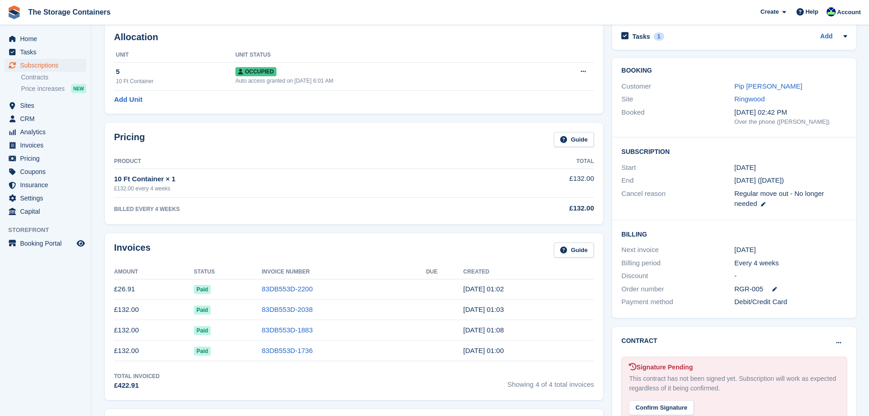  What do you see at coordinates (385, 55) in the screenshot?
I see `th: Unit Status` at bounding box center [385, 55].